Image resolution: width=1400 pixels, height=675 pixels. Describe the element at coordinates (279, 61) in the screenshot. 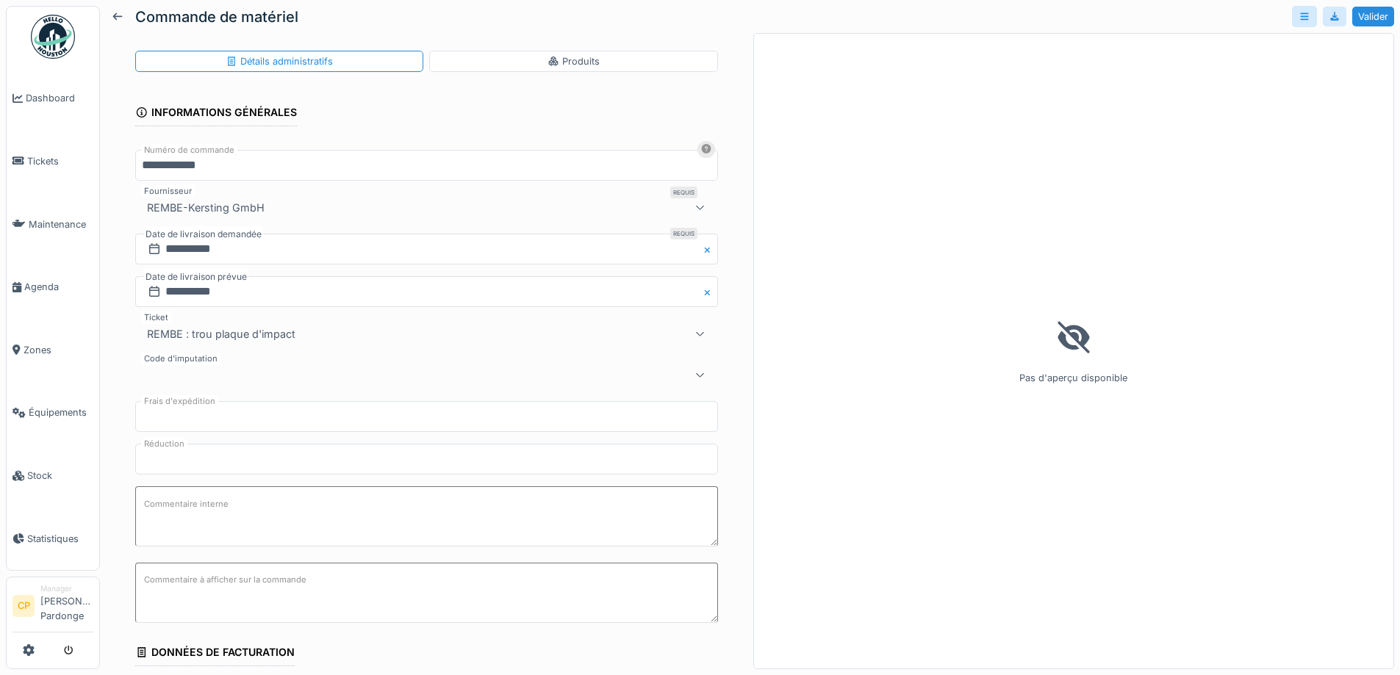

I see `div: Détails administratifs` at that location.